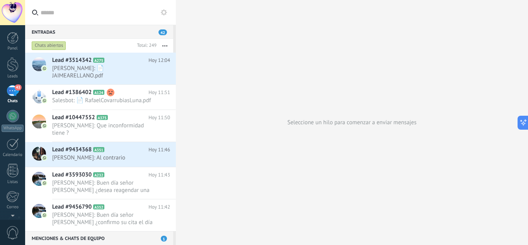 The image size is (528, 245). Describe the element at coordinates (13, 76) in the screenshot. I see `div: Leads` at that location.